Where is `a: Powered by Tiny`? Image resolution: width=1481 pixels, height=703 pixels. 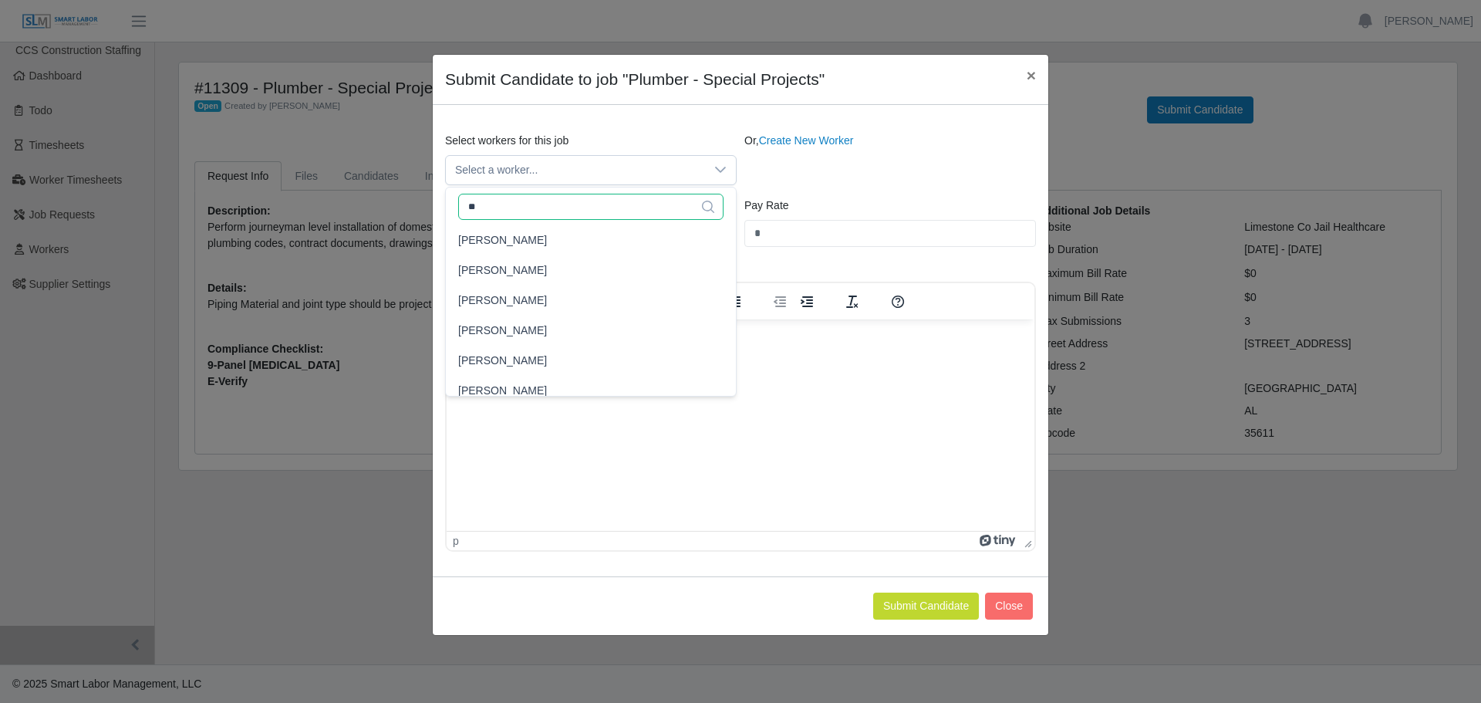
a: Powered by Tiny is located at coordinates (999, 541).